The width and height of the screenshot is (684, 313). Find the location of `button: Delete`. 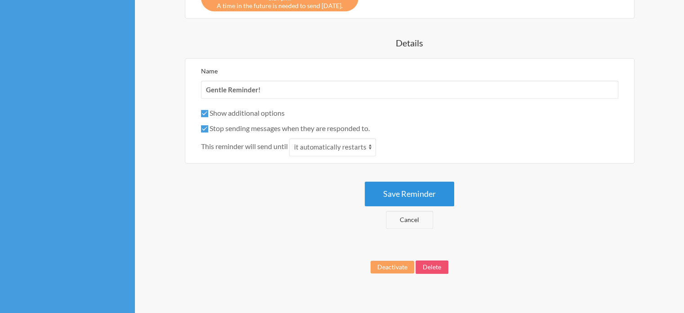

button: Delete is located at coordinates (432, 267).